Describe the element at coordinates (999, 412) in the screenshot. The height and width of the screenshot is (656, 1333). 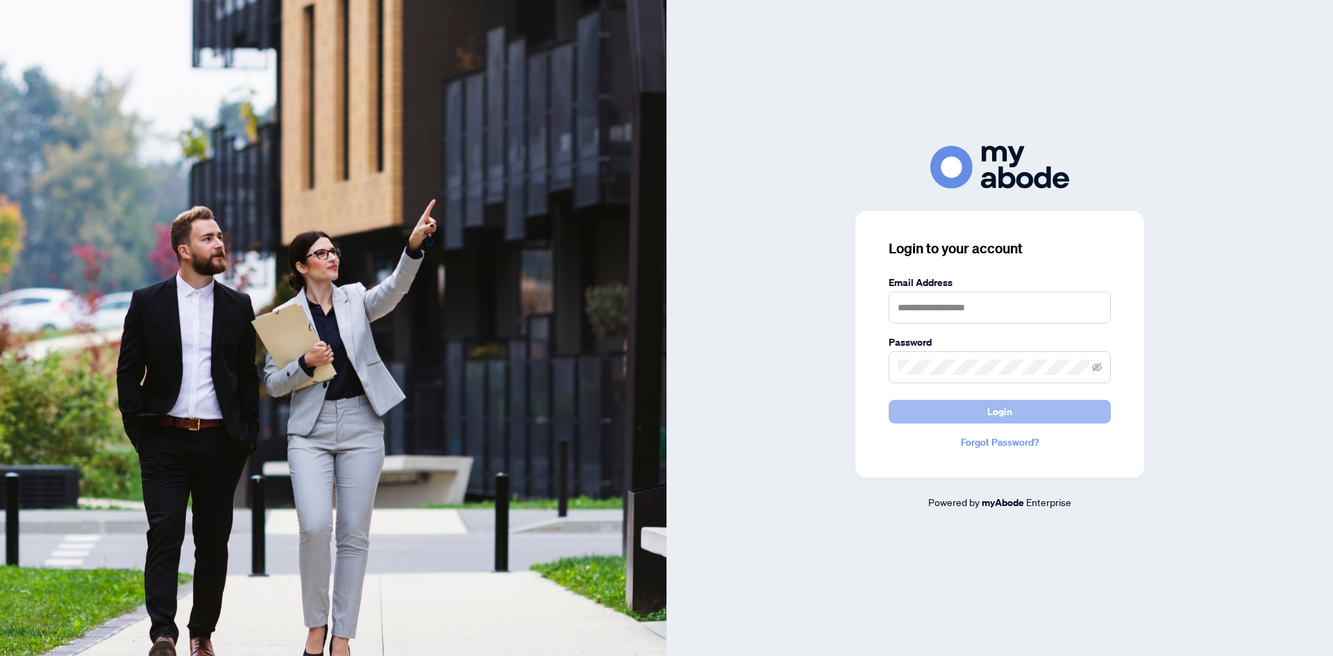
I see `span: Login` at that location.